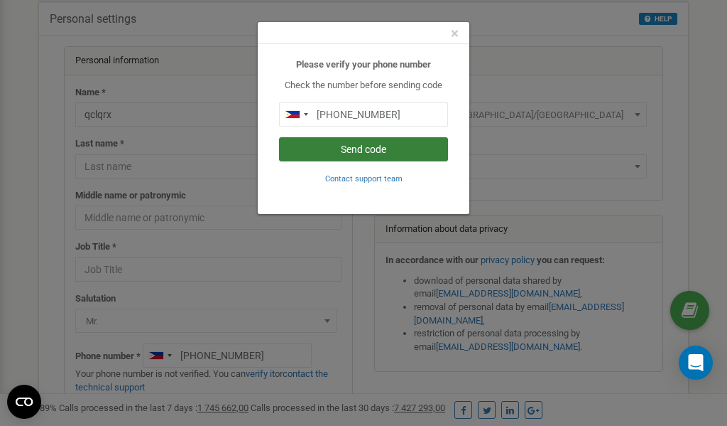 The height and width of the screenshot is (426, 727). Describe the element at coordinates (364, 114) in the screenshot. I see `input: 0905 123 4567` at that location.